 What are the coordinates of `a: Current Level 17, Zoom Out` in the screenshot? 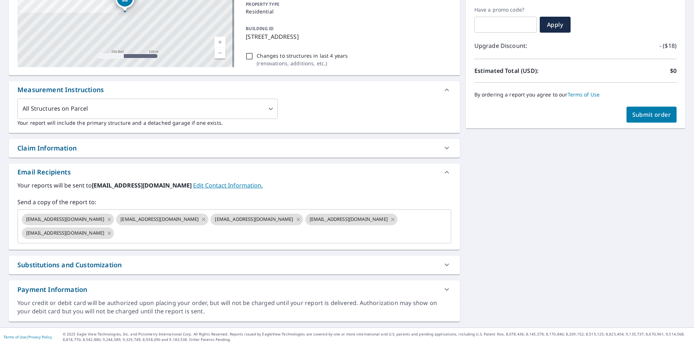 It's located at (220, 53).